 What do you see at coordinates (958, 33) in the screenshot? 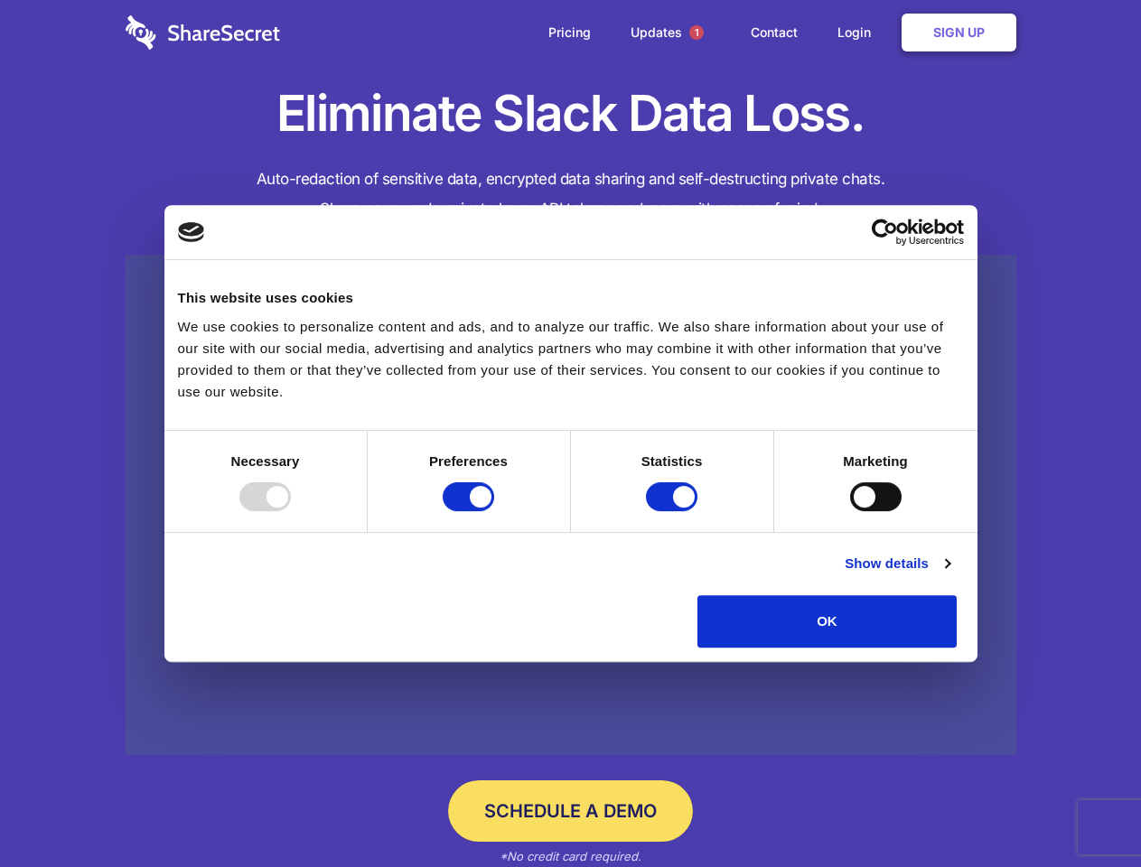
I see `a: Sign Up` at bounding box center [958, 33].